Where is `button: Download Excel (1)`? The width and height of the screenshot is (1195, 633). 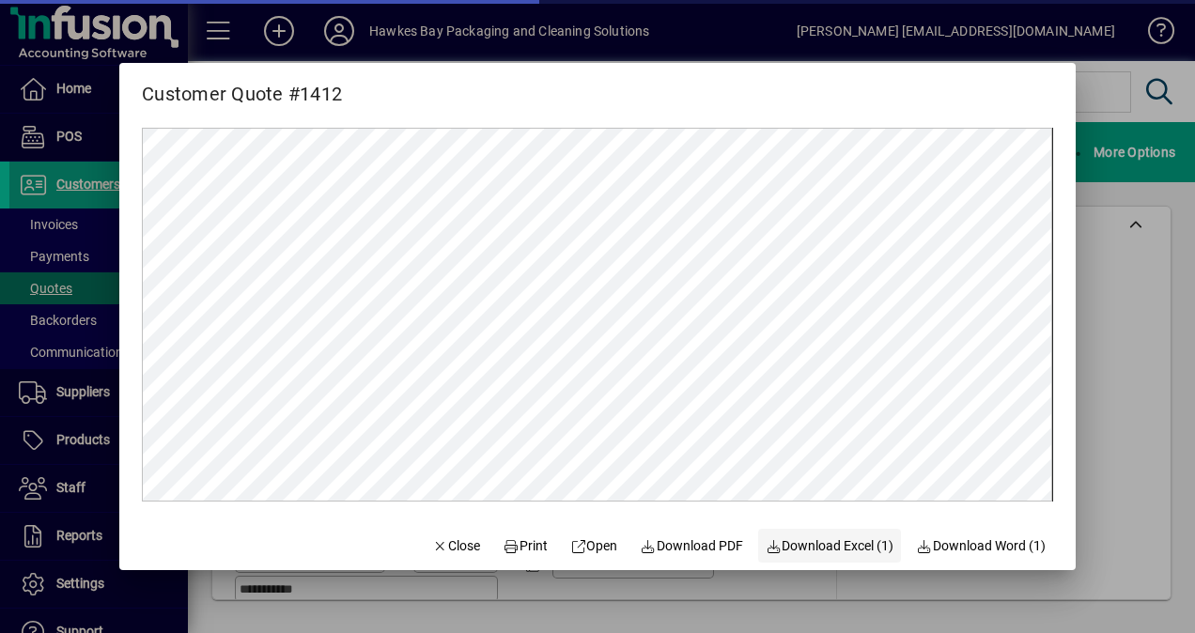 button: Download Excel (1) is located at coordinates (829, 546).